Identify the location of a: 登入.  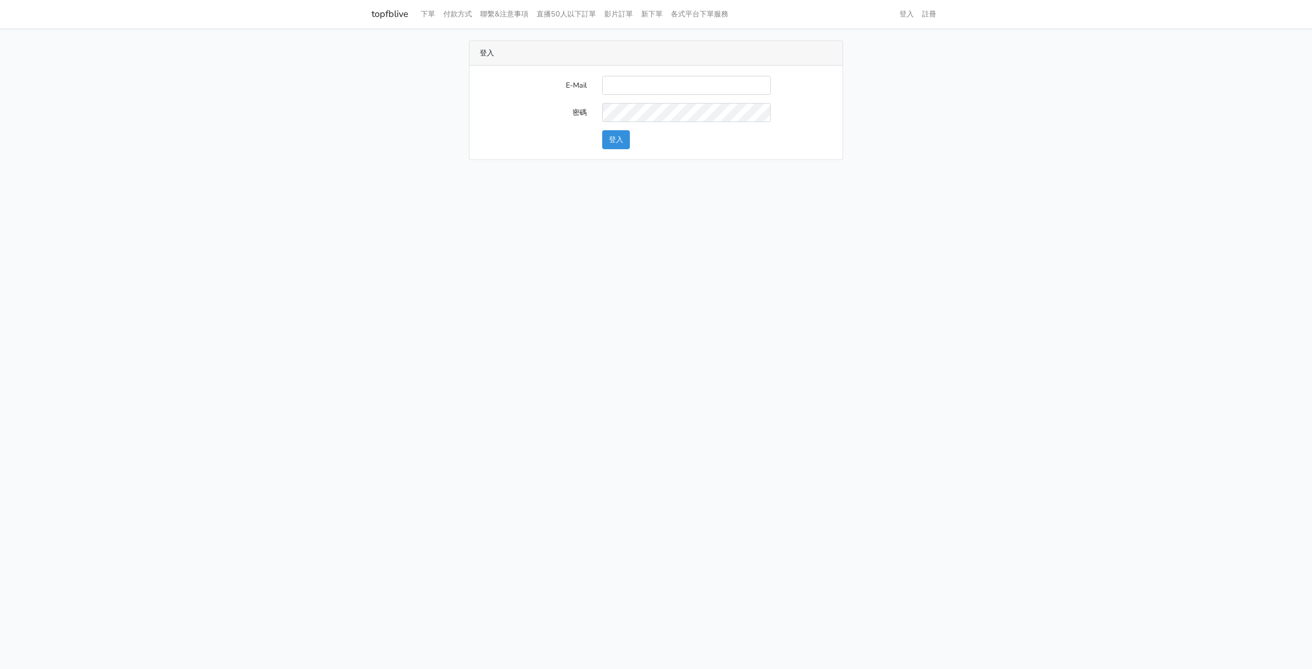
(907, 14).